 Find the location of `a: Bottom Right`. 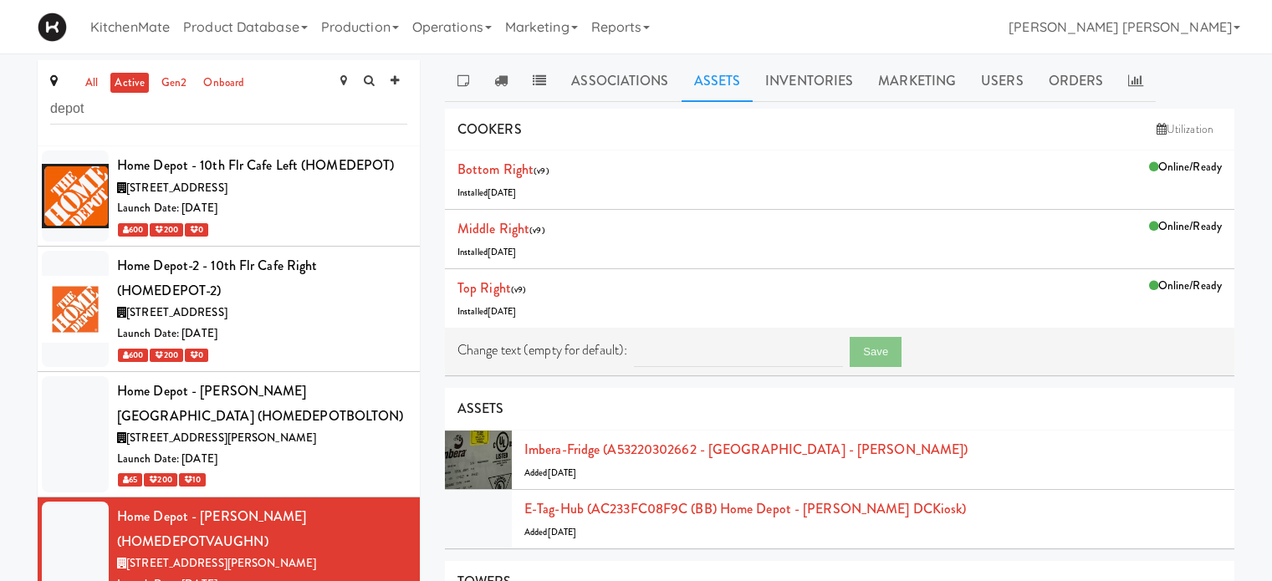

a: Bottom Right is located at coordinates (495, 169).